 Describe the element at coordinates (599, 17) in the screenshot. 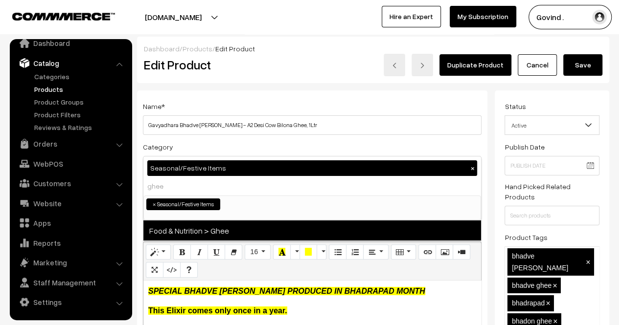

I see `img: user` at that location.